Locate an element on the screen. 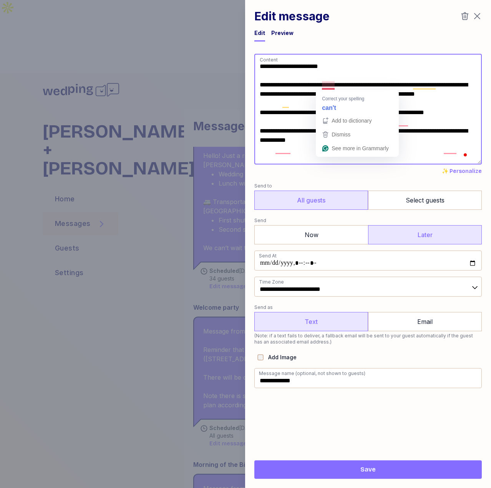 This screenshot has width=491, height=488. label: Add Image is located at coordinates (280, 357).